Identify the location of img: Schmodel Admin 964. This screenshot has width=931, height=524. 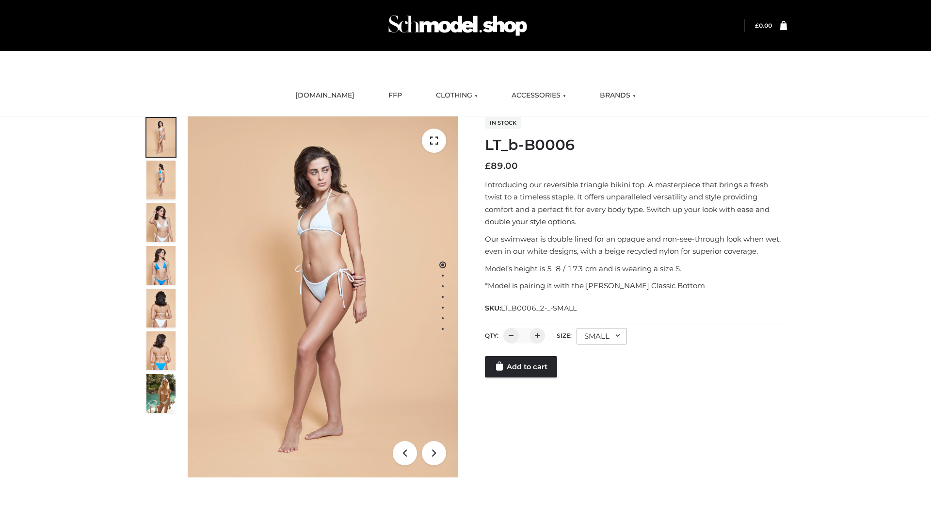
(458, 25).